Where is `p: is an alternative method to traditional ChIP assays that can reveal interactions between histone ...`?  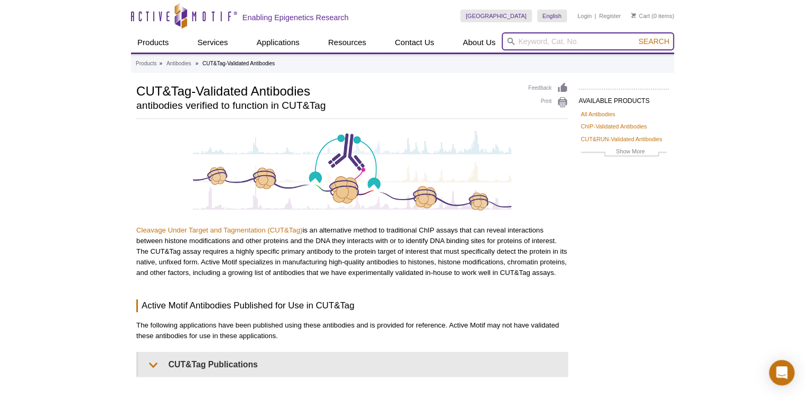
p: is an alternative method to traditional ChIP assays that can reveal interactions between histone ... is located at coordinates (352, 251).